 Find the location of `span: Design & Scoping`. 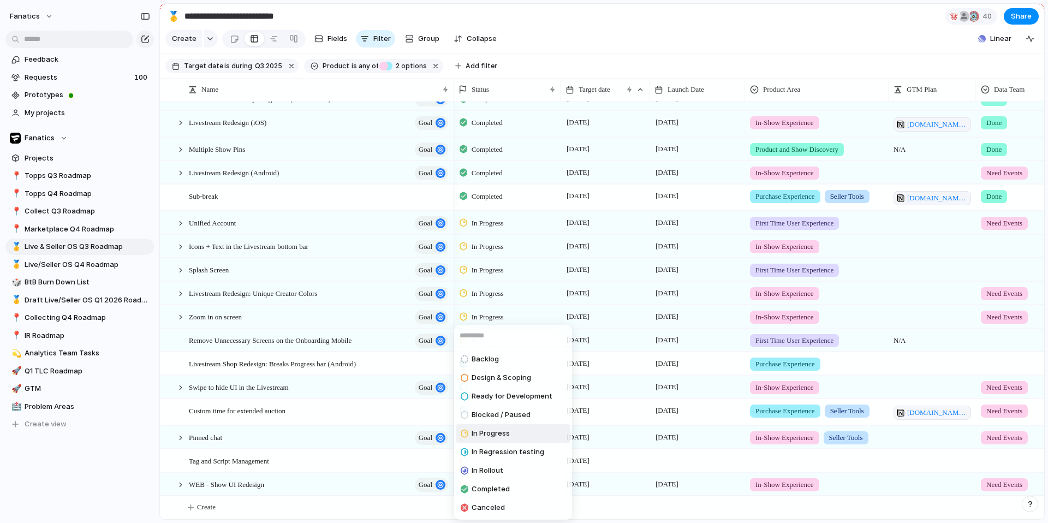

span: Design & Scoping is located at coordinates (501, 378).